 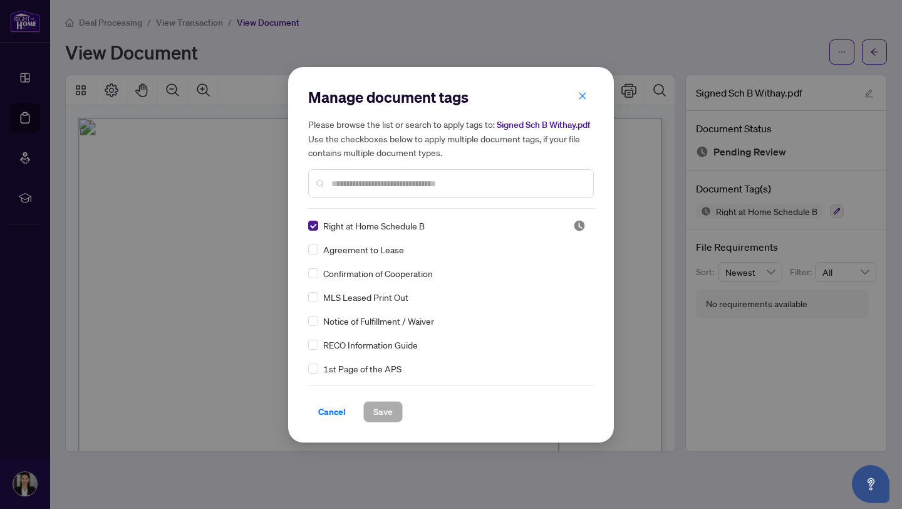 I want to click on button: Open asap, so click(x=871, y=484).